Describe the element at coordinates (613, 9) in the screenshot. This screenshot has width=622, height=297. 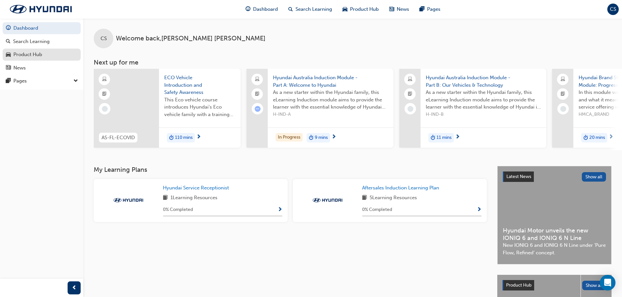
I see `button: CS` at that location.